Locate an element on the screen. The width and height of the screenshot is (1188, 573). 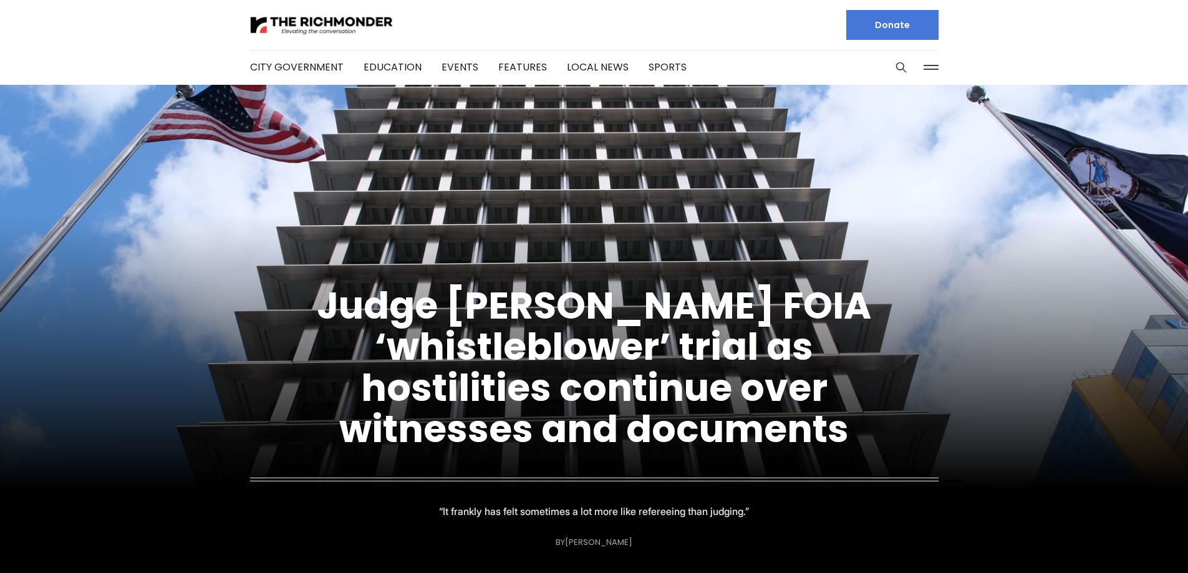
div: By is located at coordinates (594, 542).